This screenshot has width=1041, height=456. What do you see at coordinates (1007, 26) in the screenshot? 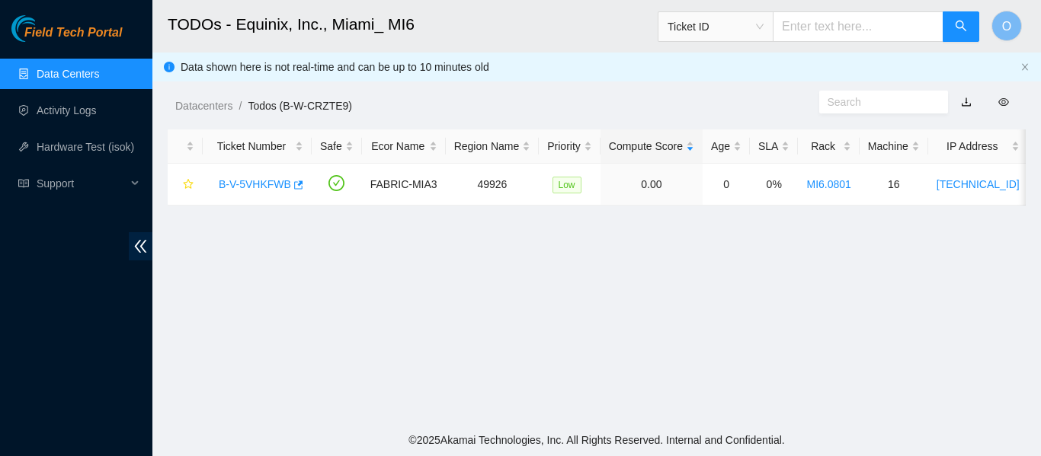
I see `button: O` at bounding box center [1007, 26].